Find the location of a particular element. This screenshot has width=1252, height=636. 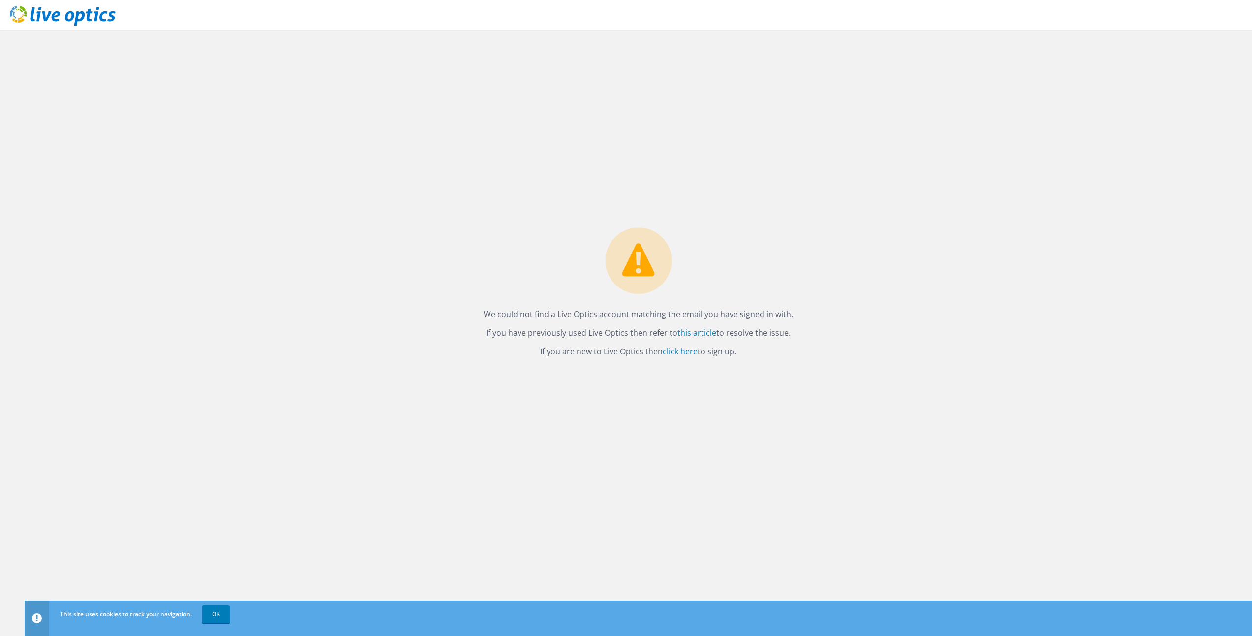

p: We could not find a Live Optics account matching the email you have signed in with. is located at coordinates (638, 314).